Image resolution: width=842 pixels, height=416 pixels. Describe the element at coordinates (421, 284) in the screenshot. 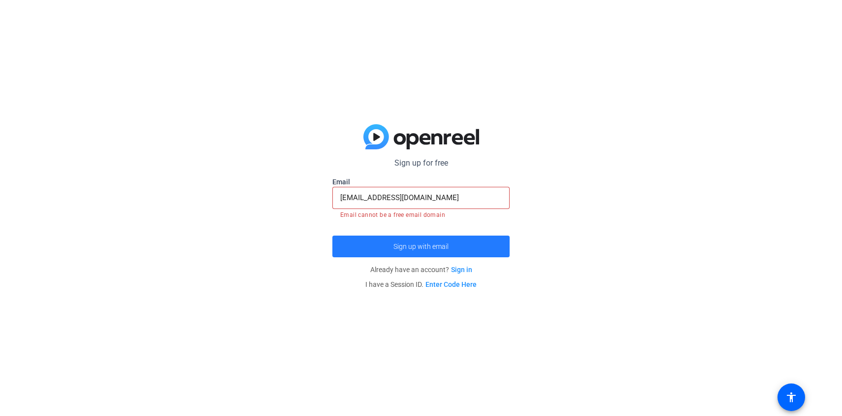

I see `span: I have a Session ID.` at that location.